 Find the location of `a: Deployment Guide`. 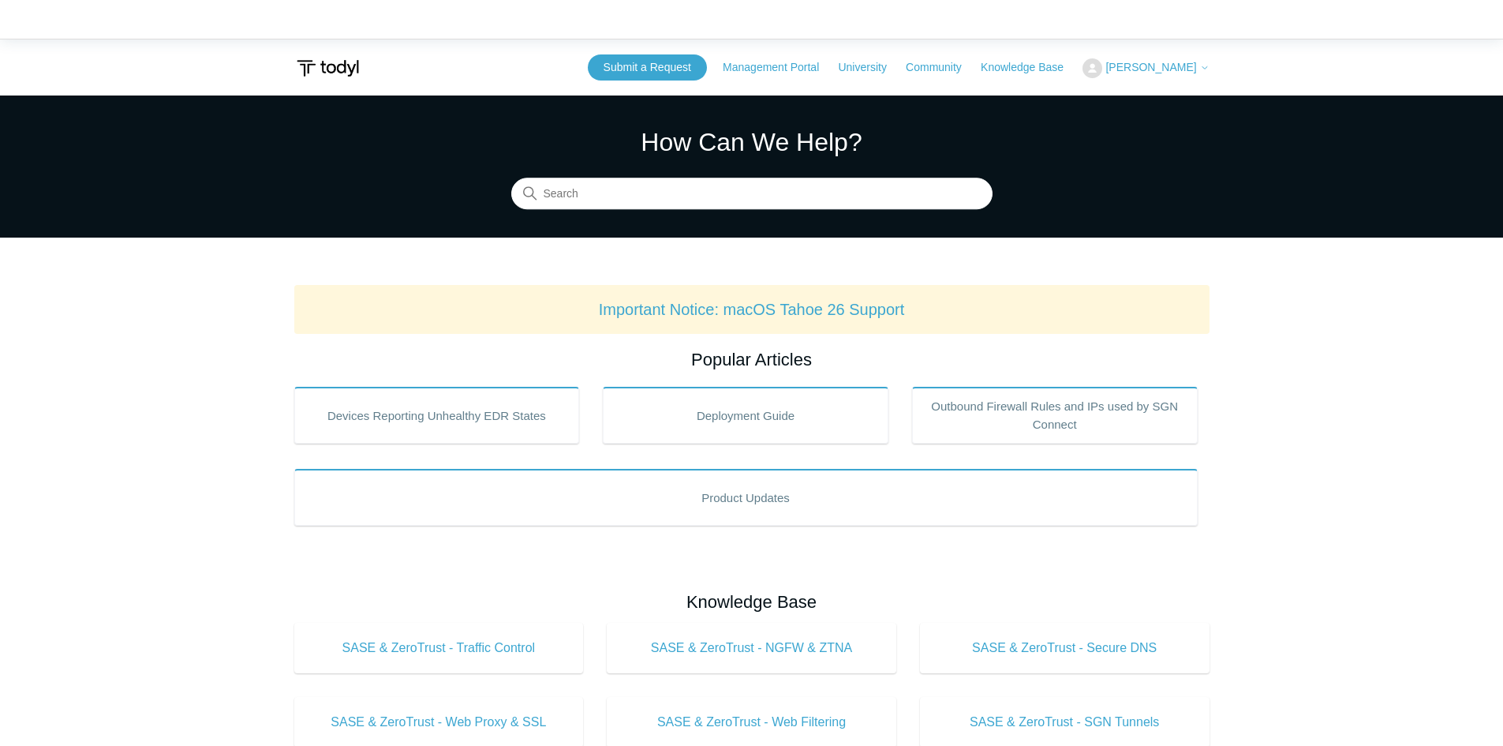

a: Deployment Guide is located at coordinates (746, 415).